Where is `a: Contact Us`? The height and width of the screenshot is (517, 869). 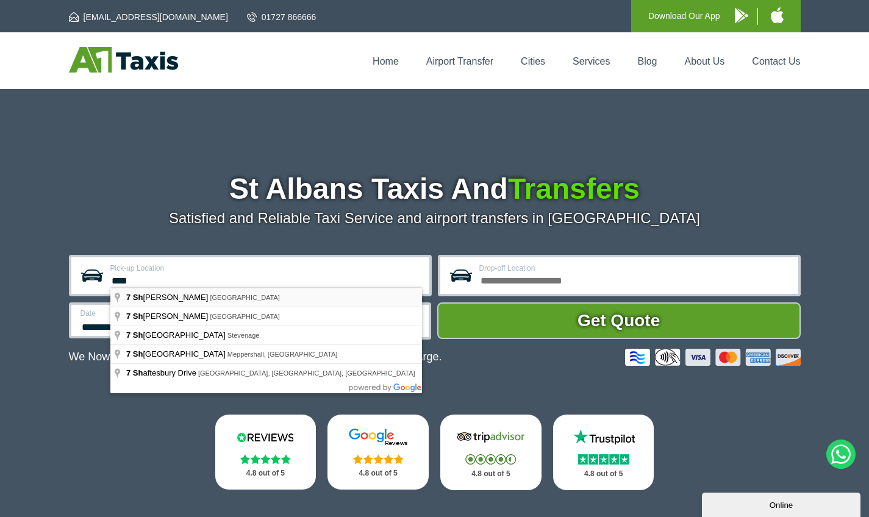 a: Contact Us is located at coordinates (776, 61).